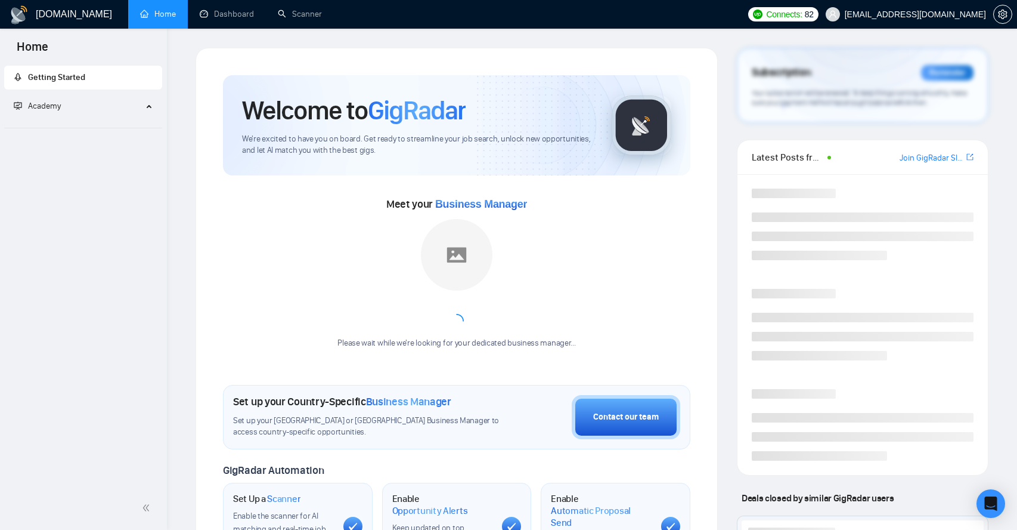 This screenshot has height=530, width=1017. Describe the element at coordinates (932, 158) in the screenshot. I see `a: Join GigRadar Slack Community` at that location.